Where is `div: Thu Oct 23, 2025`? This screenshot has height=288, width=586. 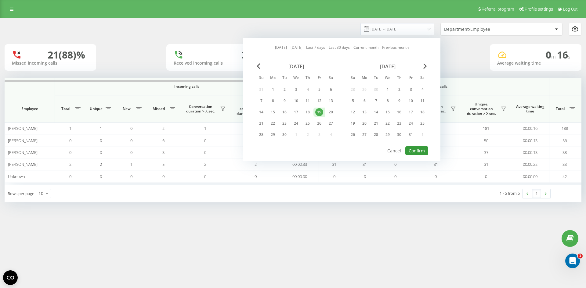 div: Thu Oct 23, 2025 is located at coordinates (399, 124).